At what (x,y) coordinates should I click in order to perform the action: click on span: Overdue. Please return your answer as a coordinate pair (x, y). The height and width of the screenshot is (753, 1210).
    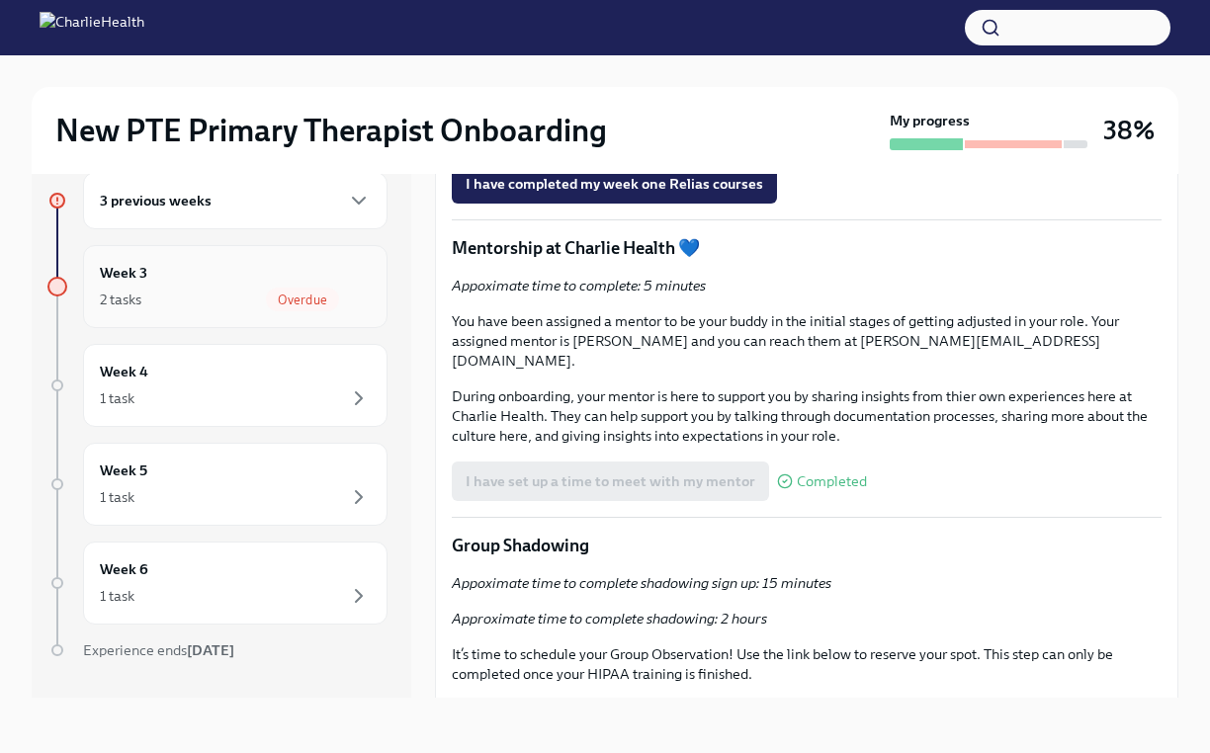
    Looking at the image, I should click on (303, 300).